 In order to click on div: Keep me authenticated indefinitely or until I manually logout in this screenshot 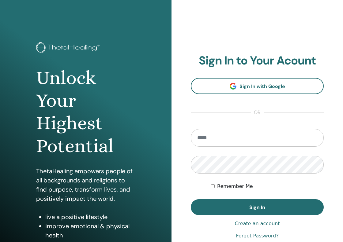, I will do `click(267, 187)`.